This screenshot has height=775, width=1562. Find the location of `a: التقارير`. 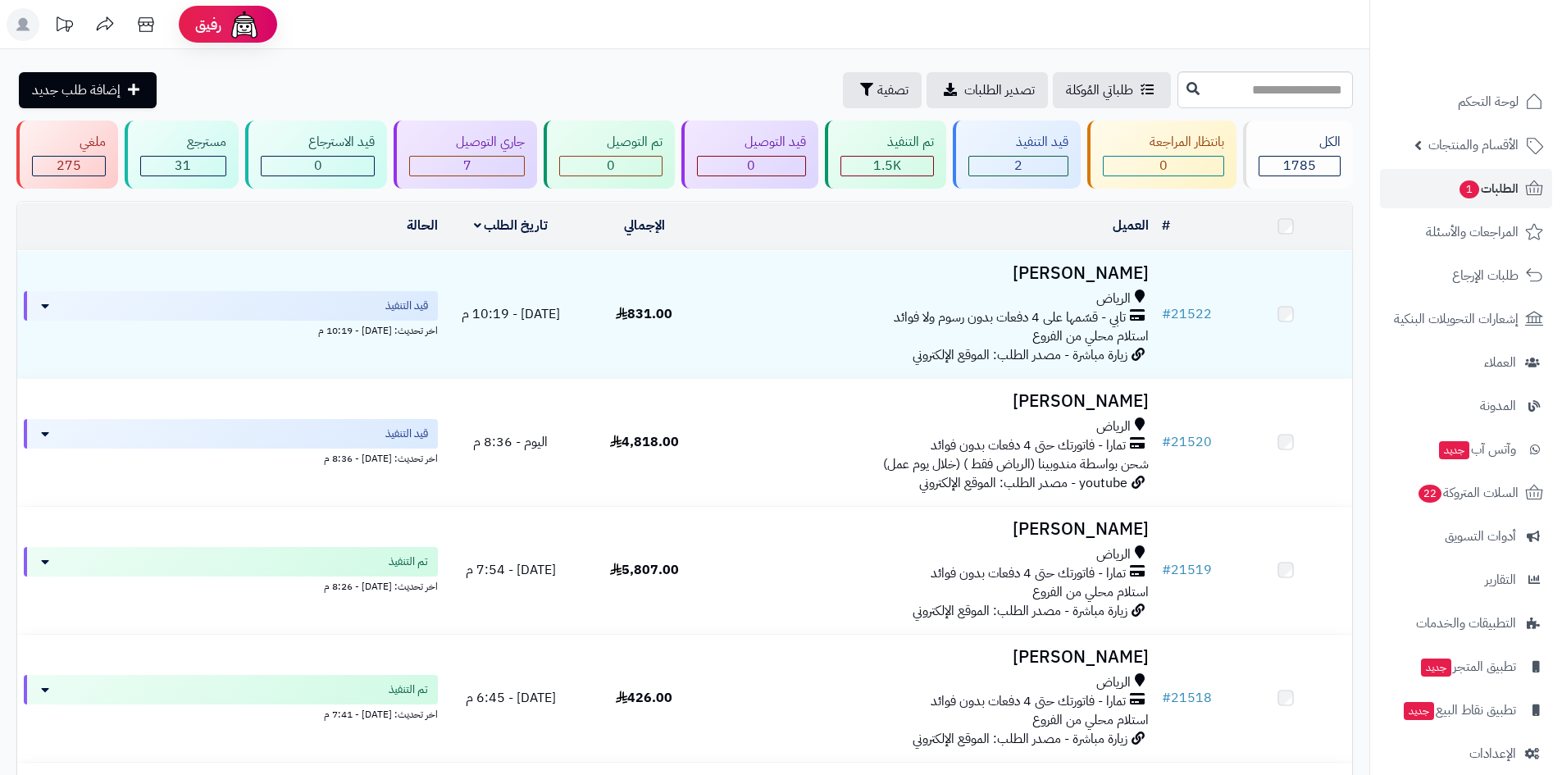

a: التقارير is located at coordinates (1466, 580).